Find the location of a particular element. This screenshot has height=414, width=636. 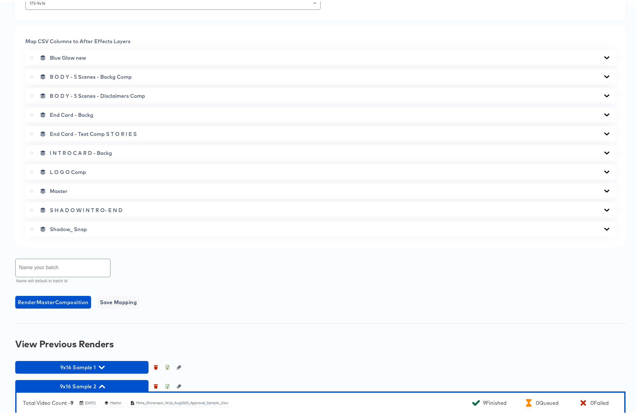

span: 9x16 Sample 2 is located at coordinates (82, 385).